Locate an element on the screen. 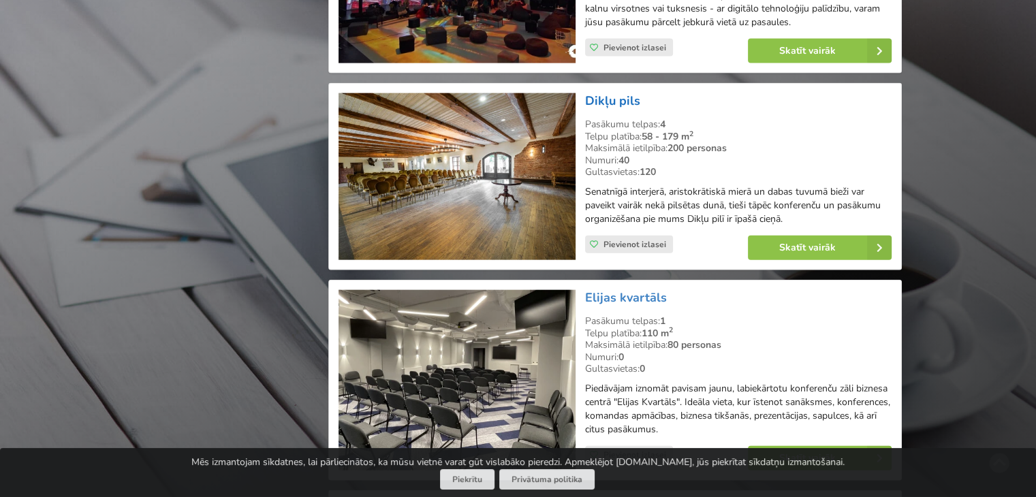 The image size is (1036, 497). a: Elijas kvartāls is located at coordinates (626, 298).